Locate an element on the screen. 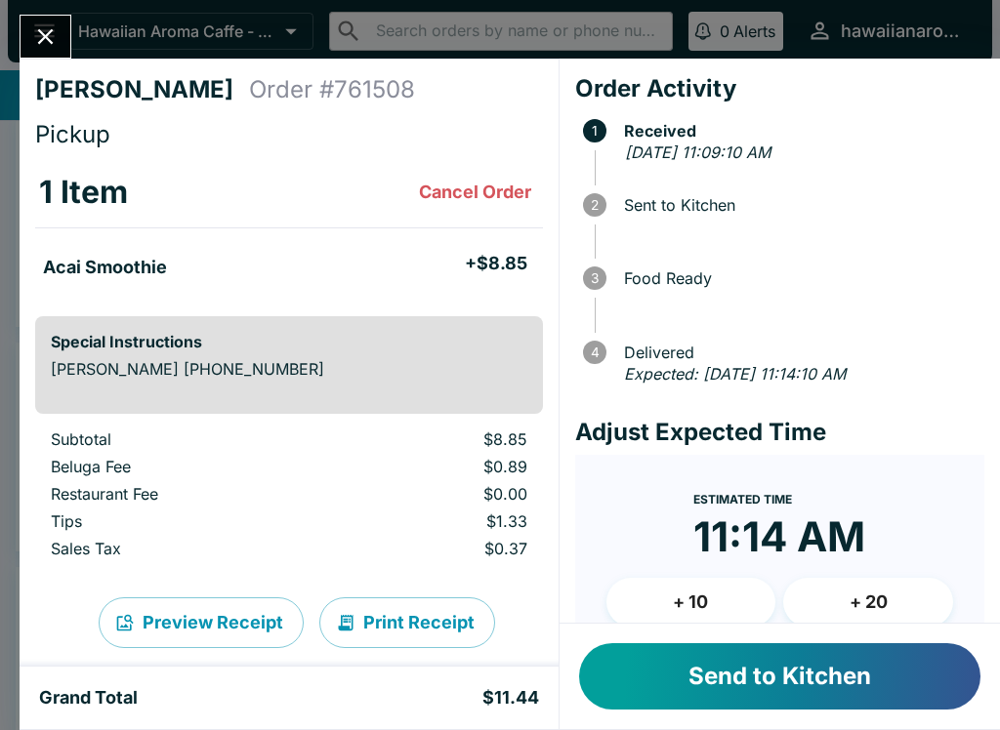 The height and width of the screenshot is (730, 1000). button: Send to Kitchen is located at coordinates (779, 677).